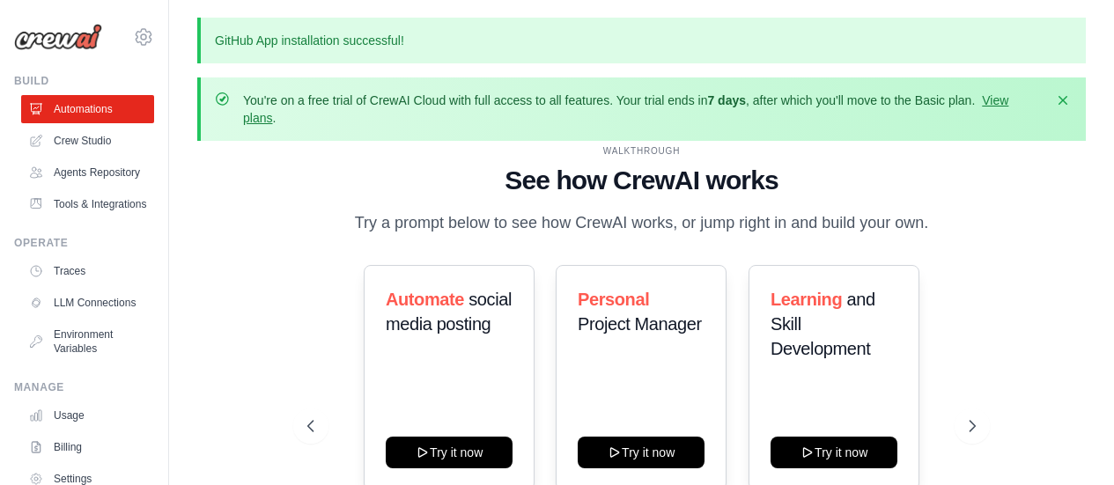 This screenshot has height=485, width=1114. What do you see at coordinates (87, 109) in the screenshot?
I see `a: Automations` at bounding box center [87, 109].